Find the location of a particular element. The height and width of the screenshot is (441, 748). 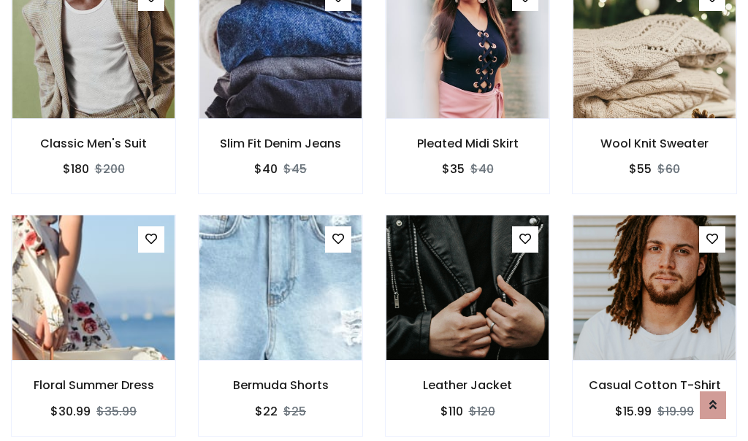

h6: $40 is located at coordinates (266, 169).